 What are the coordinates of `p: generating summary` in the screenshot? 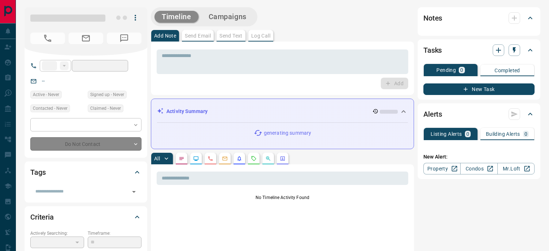 It's located at (287, 133).